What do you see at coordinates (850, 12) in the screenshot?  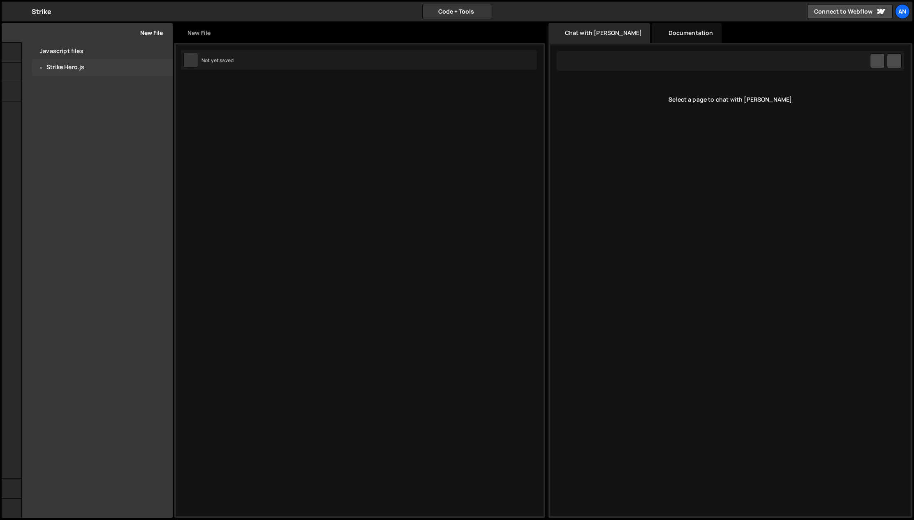 I see `a: Connect to Webflow` at bounding box center [850, 12].